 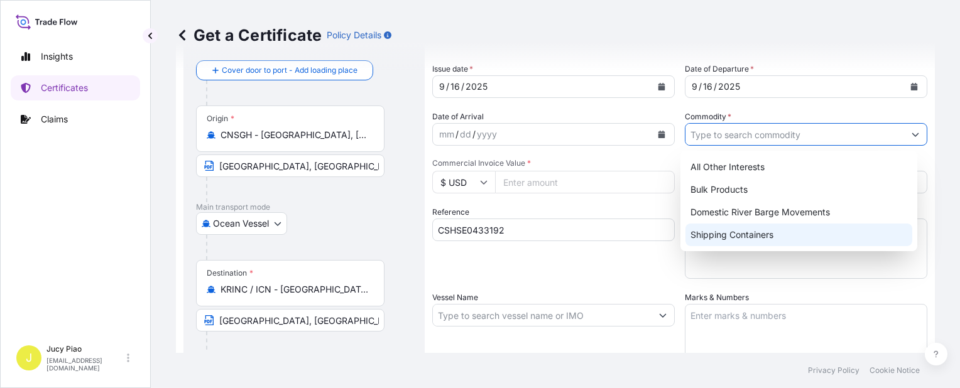 What do you see at coordinates (542, 316) in the screenshot?
I see `input: Type to search vessel name or IMO` at bounding box center [542, 316].